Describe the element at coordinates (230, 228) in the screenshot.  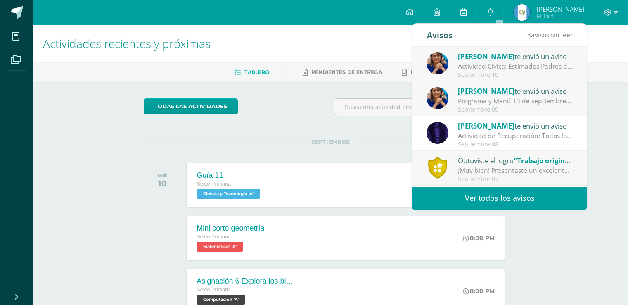
I see `div: Mini corto geometría` at that location.